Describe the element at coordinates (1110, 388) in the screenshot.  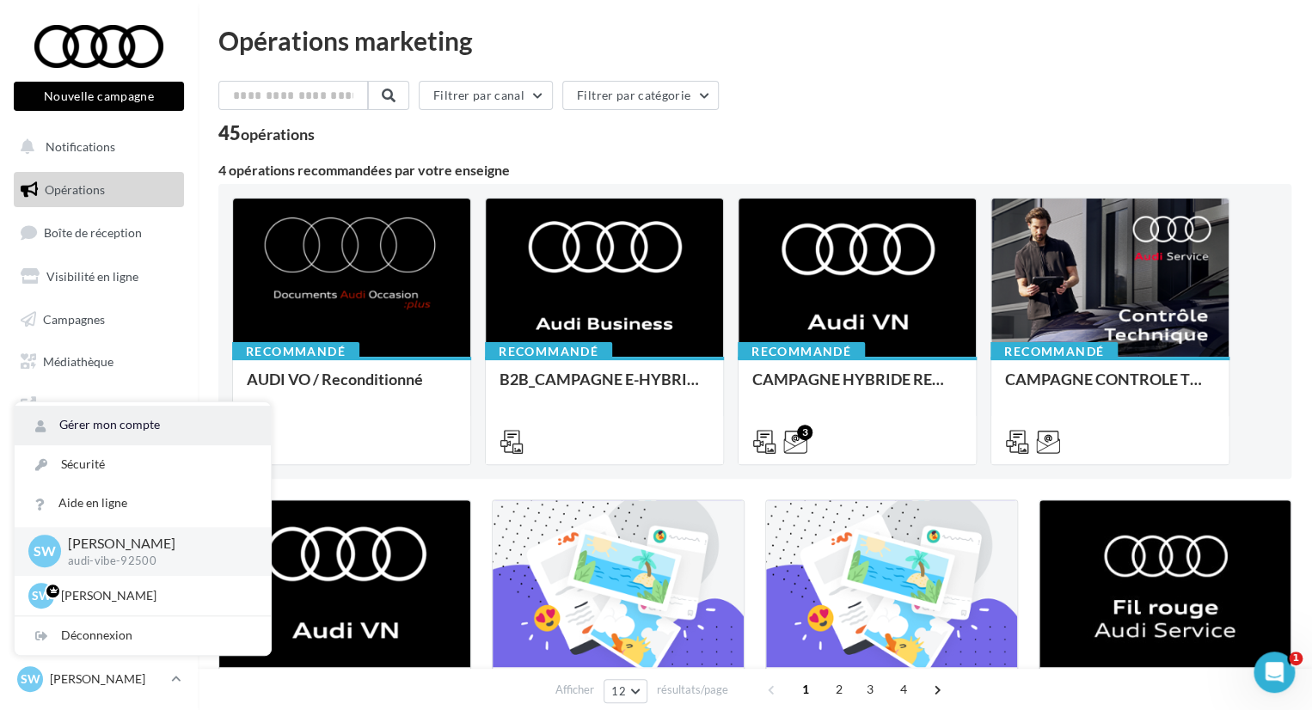
I see `div: CAMPAGNE CONTROLE TECHNIQUE 25€ OCTOBRE` at that location.